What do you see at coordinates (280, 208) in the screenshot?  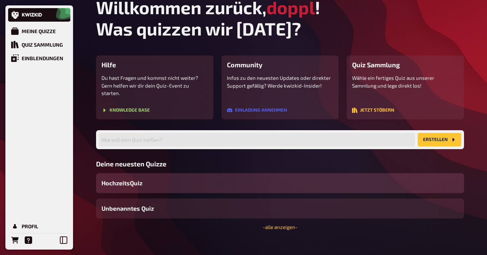 I see `a: Unbenanntes Quiz` at bounding box center [280, 208].